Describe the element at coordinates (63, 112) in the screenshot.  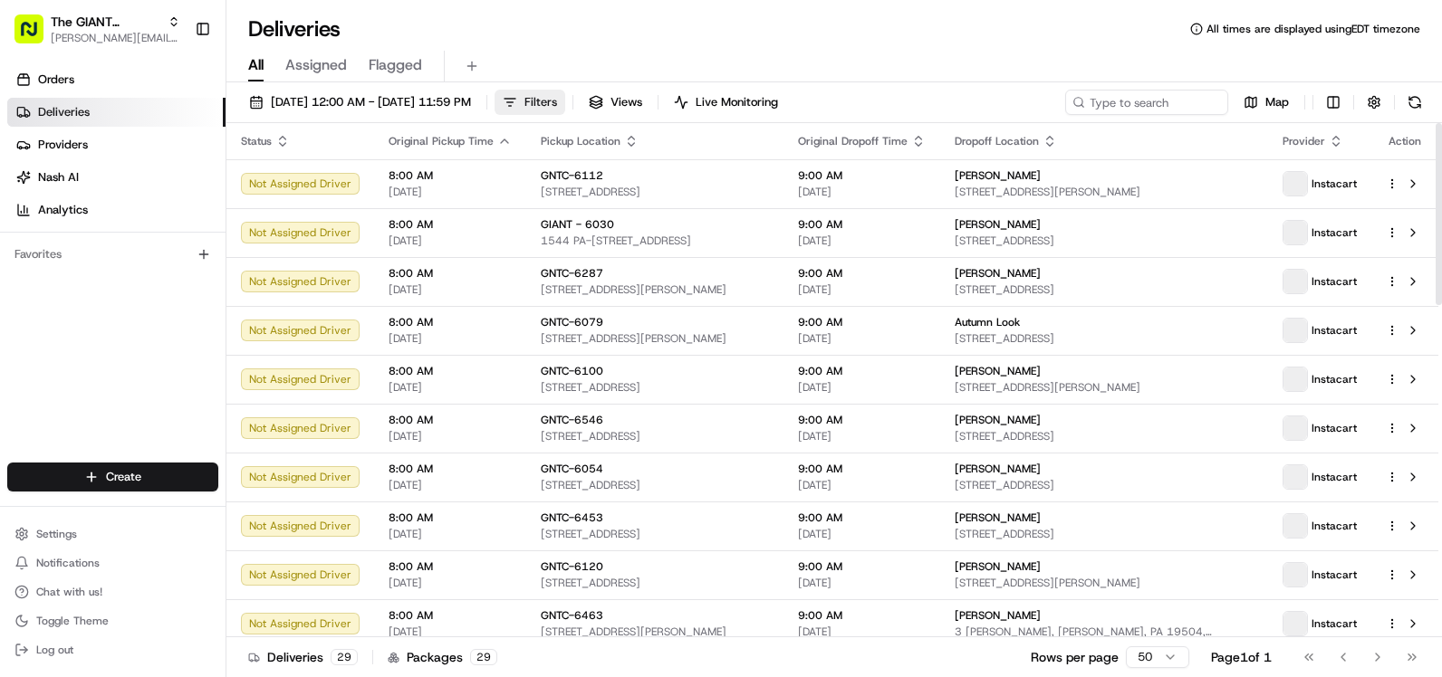
I see `span: Deliveries` at that location.